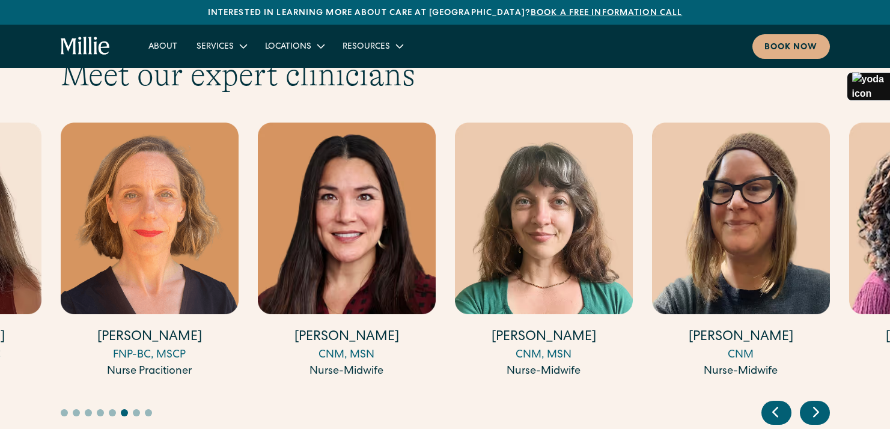  Describe the element at coordinates (445, 75) in the screenshot. I see `h2: Meet our expert clinicians` at that location.